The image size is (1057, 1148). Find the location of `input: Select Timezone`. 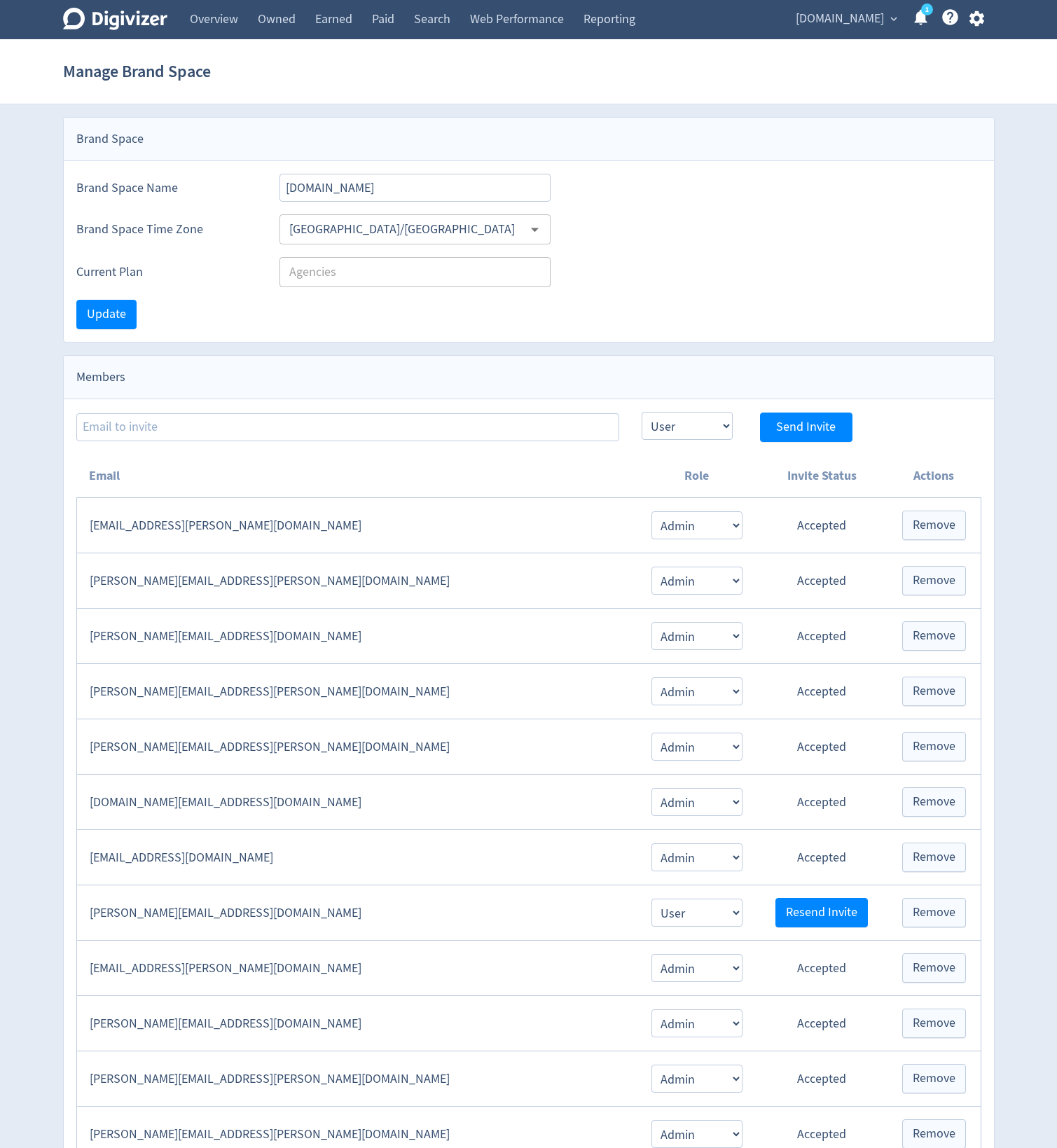

input: Select Timezone is located at coordinates (403, 229).